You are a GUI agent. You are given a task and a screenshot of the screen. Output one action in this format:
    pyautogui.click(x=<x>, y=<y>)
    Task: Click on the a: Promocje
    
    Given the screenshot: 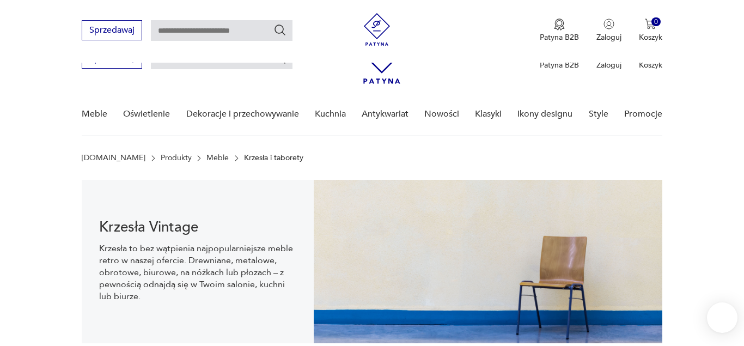 What is the action you would take?
    pyautogui.click(x=643, y=114)
    